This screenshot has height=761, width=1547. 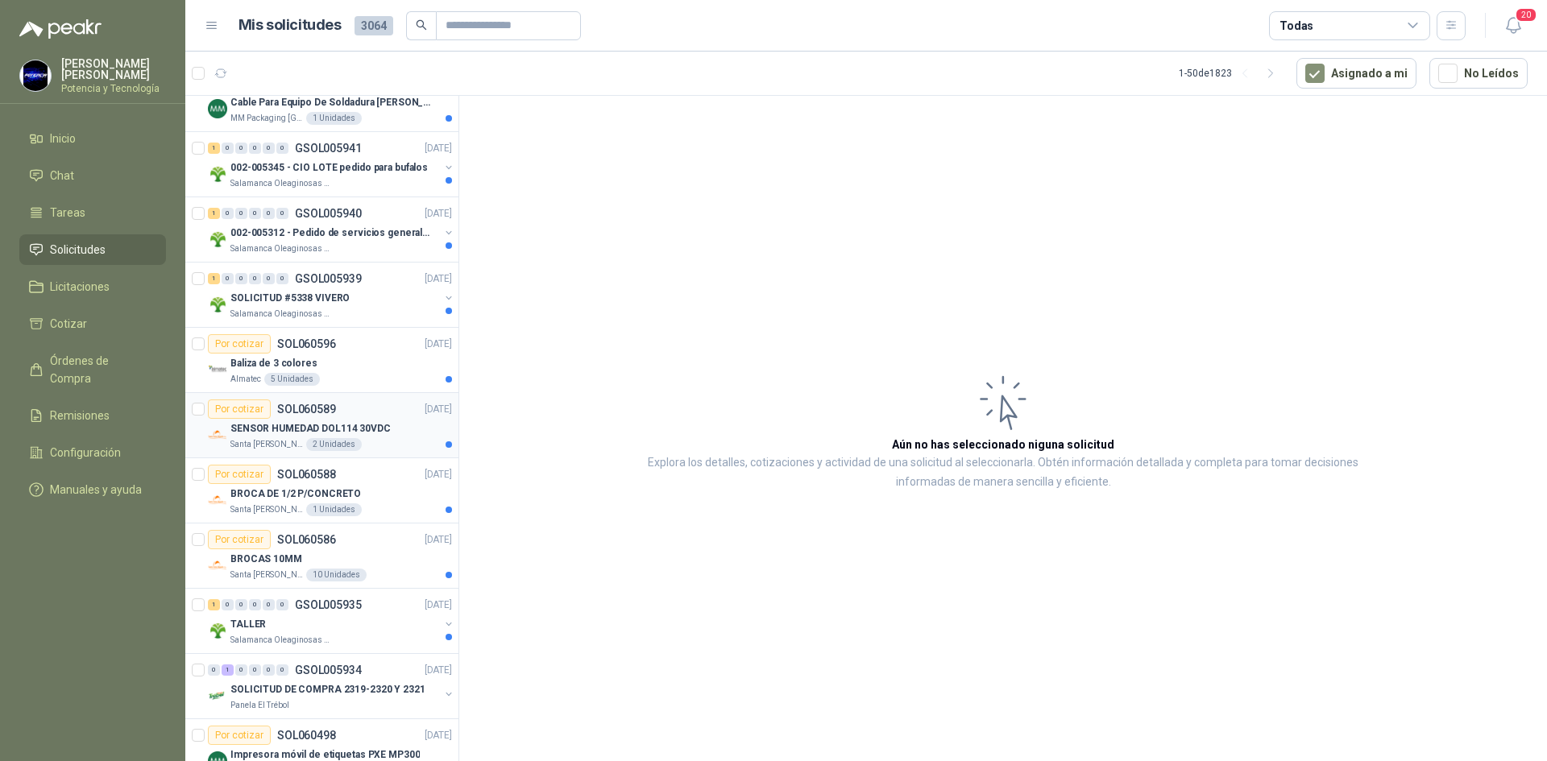 What do you see at coordinates (292, 379) in the screenshot?
I see `div: 5 Unidades` at bounding box center [292, 379].